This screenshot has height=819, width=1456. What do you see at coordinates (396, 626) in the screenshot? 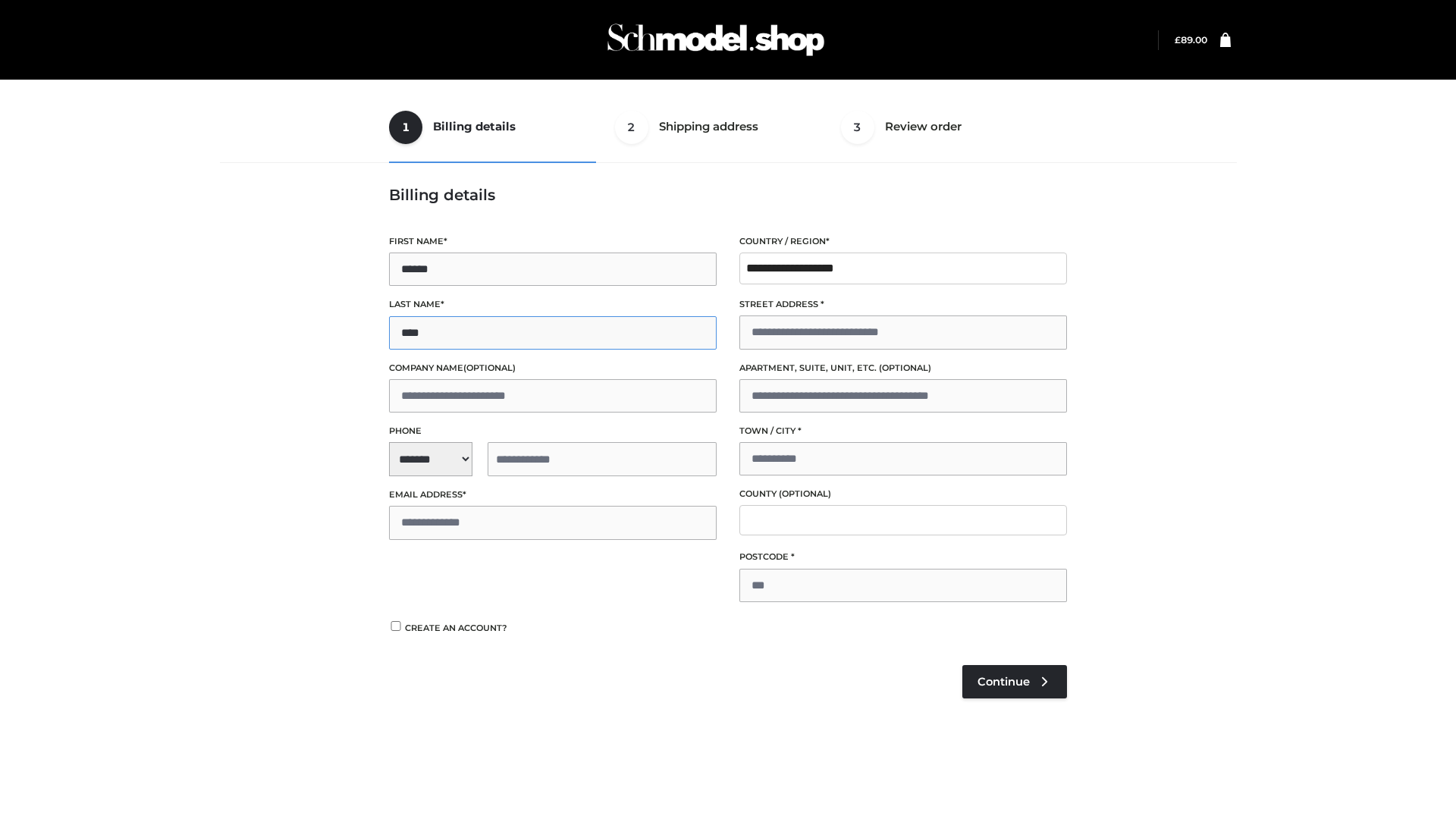
I see `input: Create an account?` at bounding box center [396, 626].